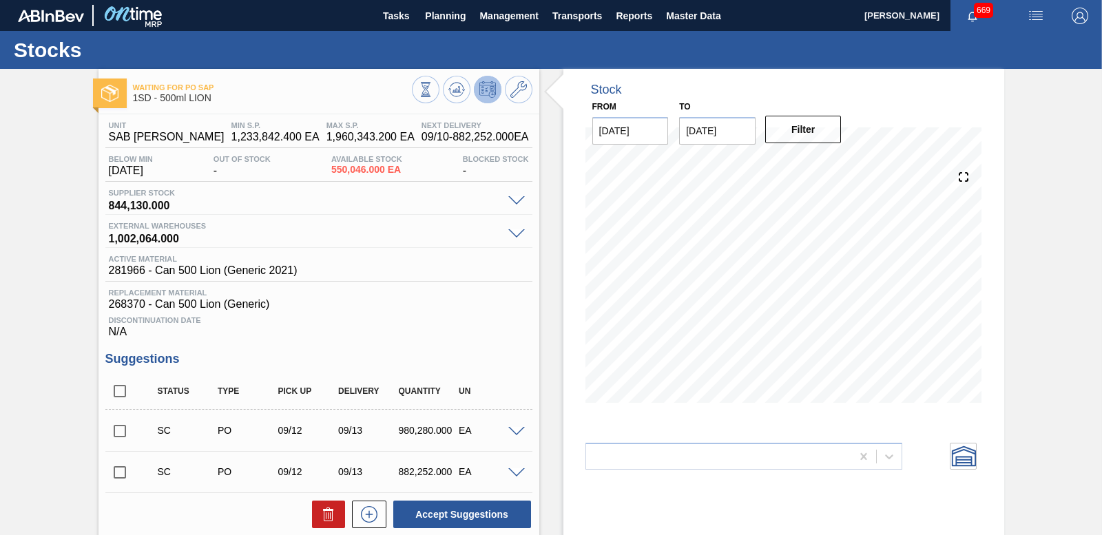 This screenshot has width=1102, height=535. Describe the element at coordinates (131, 159) in the screenshot. I see `span: Below Min` at that location.